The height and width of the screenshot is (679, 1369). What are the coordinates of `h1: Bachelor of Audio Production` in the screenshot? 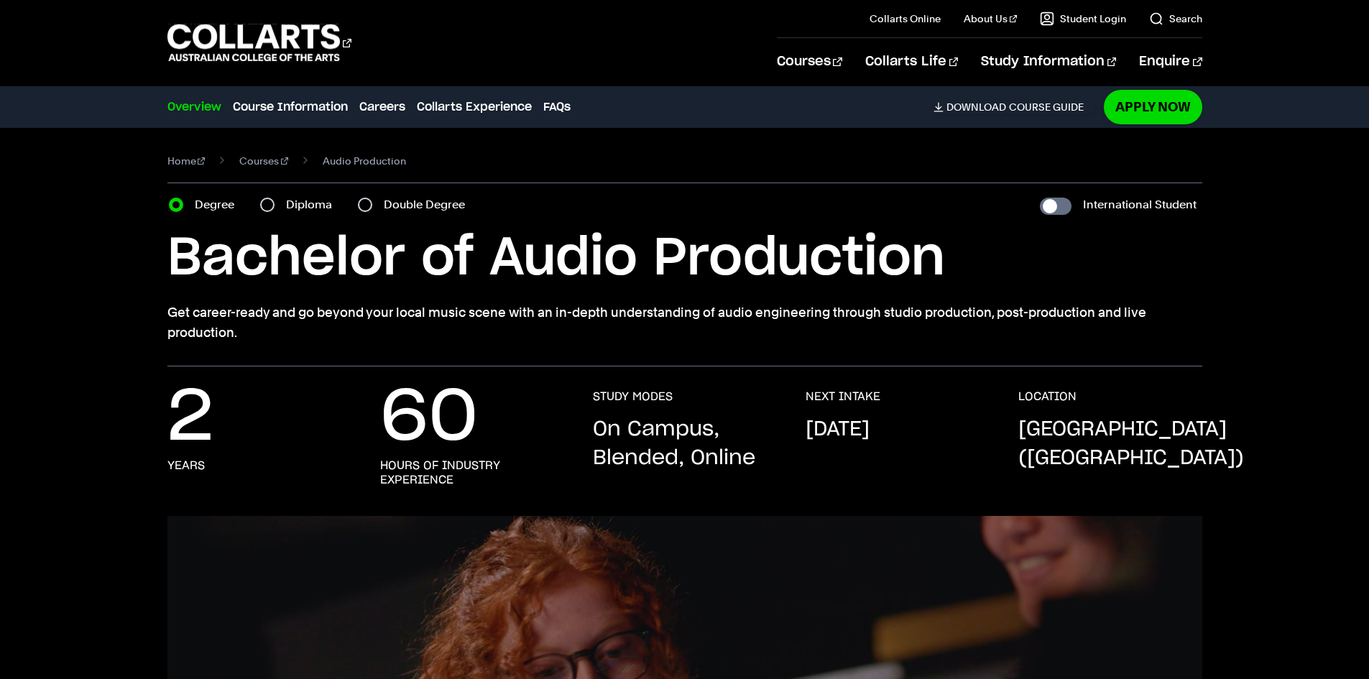 It's located at (685, 259).